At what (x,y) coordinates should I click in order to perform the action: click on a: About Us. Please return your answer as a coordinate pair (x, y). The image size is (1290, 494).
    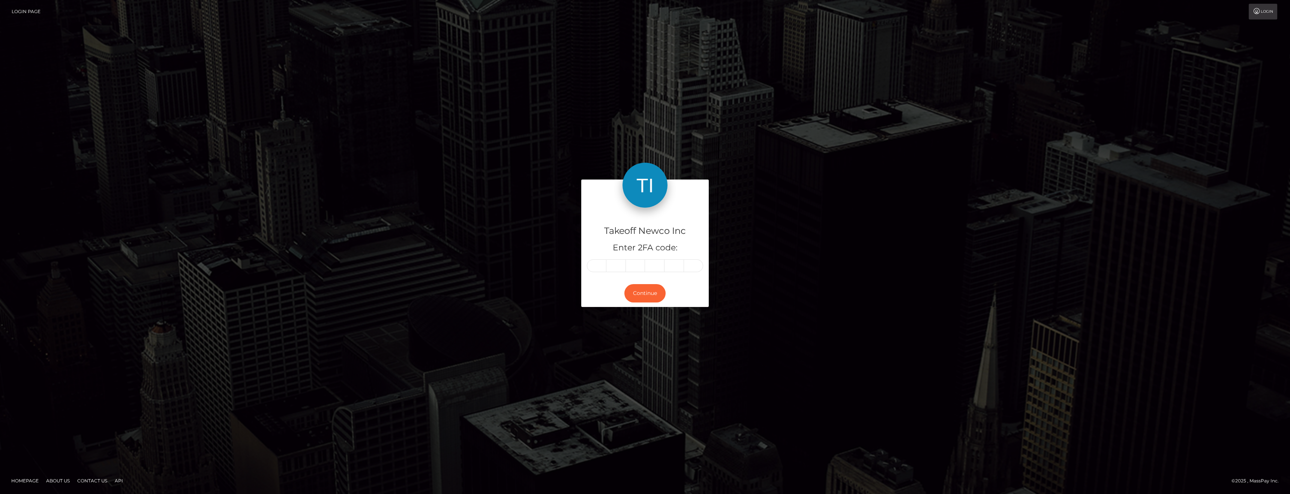
    Looking at the image, I should click on (58, 481).